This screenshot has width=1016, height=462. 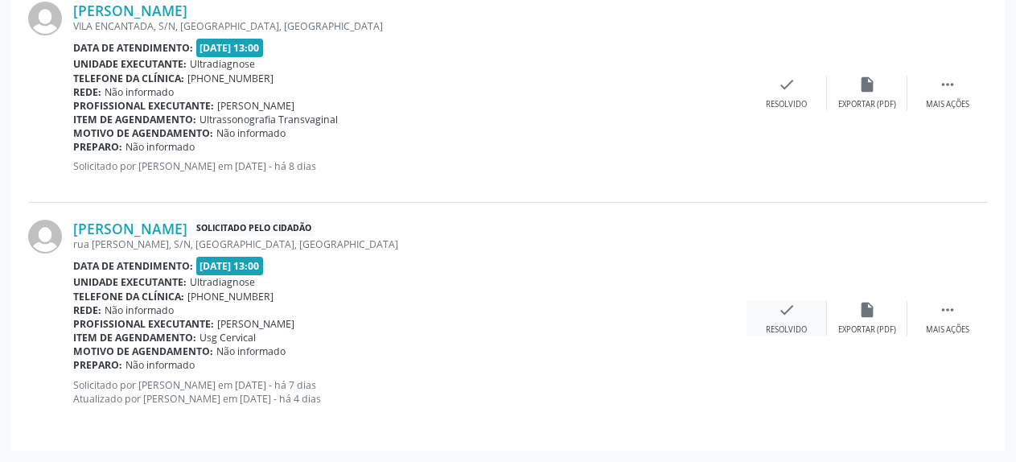 I want to click on span: Usg Cervical, so click(x=228, y=337).